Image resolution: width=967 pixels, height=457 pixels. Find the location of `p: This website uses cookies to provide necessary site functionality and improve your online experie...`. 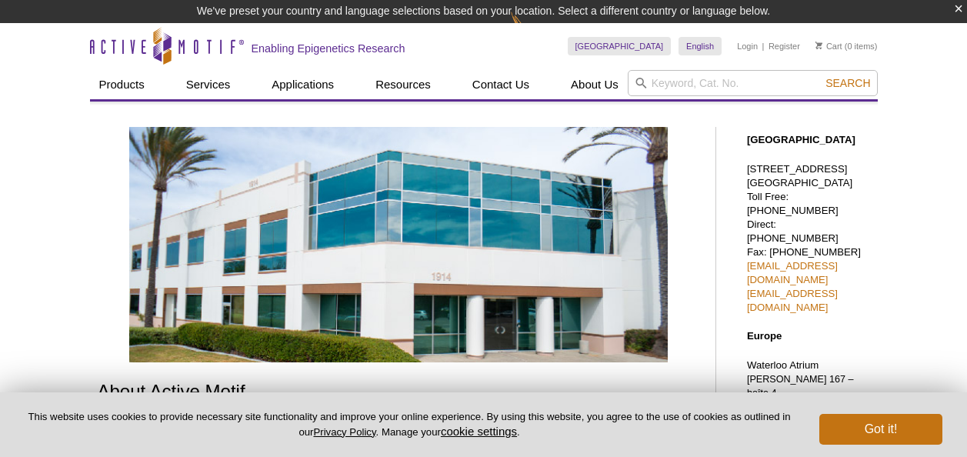

p: This website uses cookies to provide necessary site functionality and improve your online experie... is located at coordinates (409, 424).